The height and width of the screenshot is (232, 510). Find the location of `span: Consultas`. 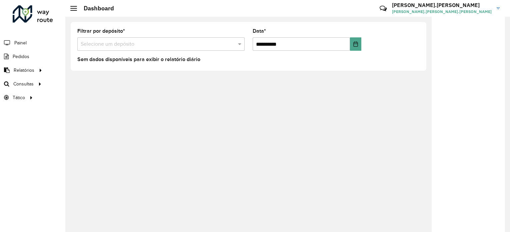

span: Consultas is located at coordinates (23, 84).